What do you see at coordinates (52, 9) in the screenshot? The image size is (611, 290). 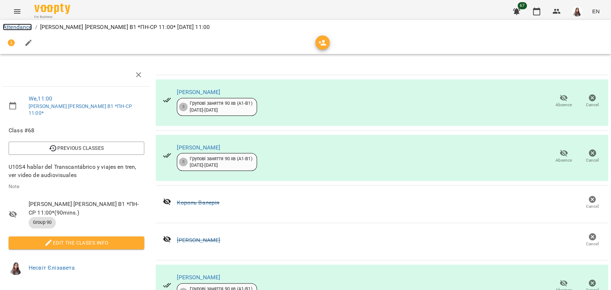 I see `img: Voopty Logo` at bounding box center [52, 9].